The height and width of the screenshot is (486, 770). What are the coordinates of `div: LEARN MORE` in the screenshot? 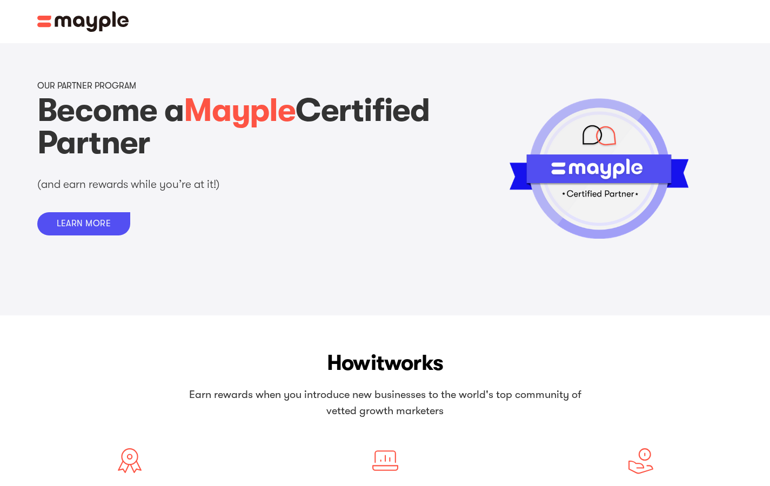 It's located at (84, 224).